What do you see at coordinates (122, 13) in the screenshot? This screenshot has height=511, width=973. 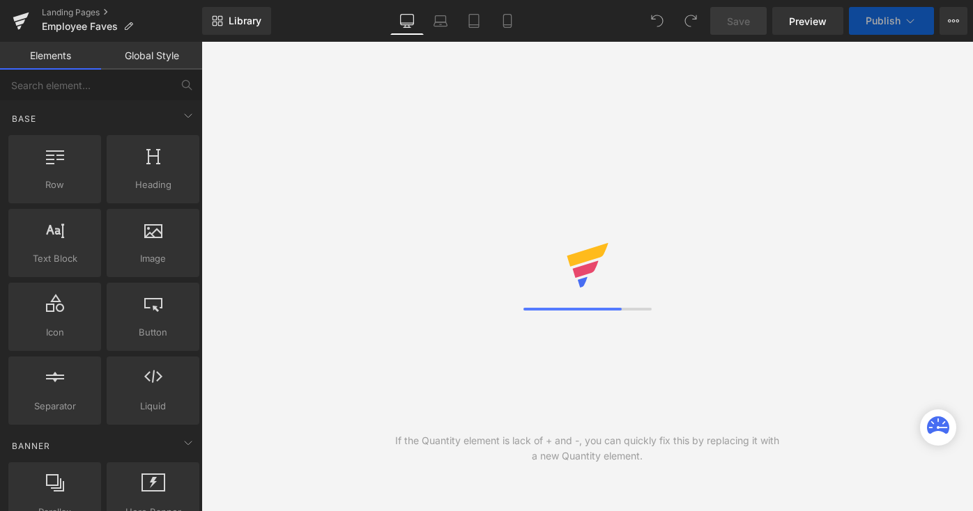 I see `a: Landing Pages` at bounding box center [122, 13].